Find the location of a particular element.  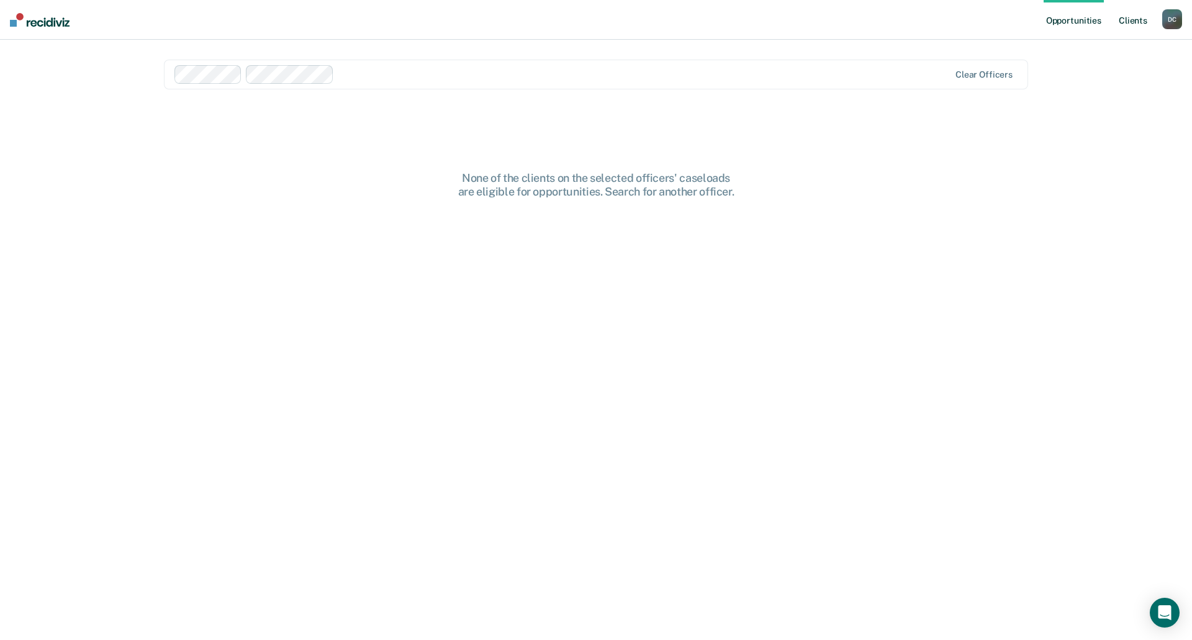

div: None of the clients on the selected officers' caseloads are eligible for opportunities. Search fo... is located at coordinates (596, 184).